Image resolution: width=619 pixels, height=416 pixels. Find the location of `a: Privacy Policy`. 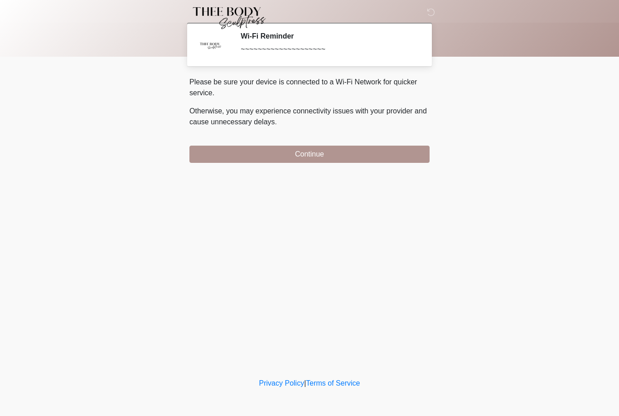

a: Privacy Policy is located at coordinates (282, 382).